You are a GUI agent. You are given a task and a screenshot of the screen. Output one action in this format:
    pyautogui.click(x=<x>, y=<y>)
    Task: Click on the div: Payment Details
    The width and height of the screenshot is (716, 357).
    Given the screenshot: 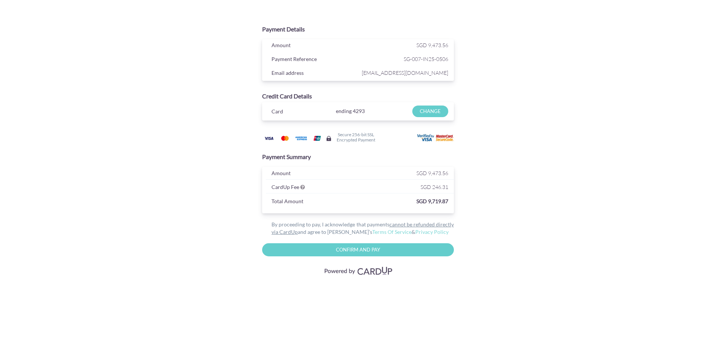 What is the action you would take?
    pyautogui.click(x=358, y=29)
    